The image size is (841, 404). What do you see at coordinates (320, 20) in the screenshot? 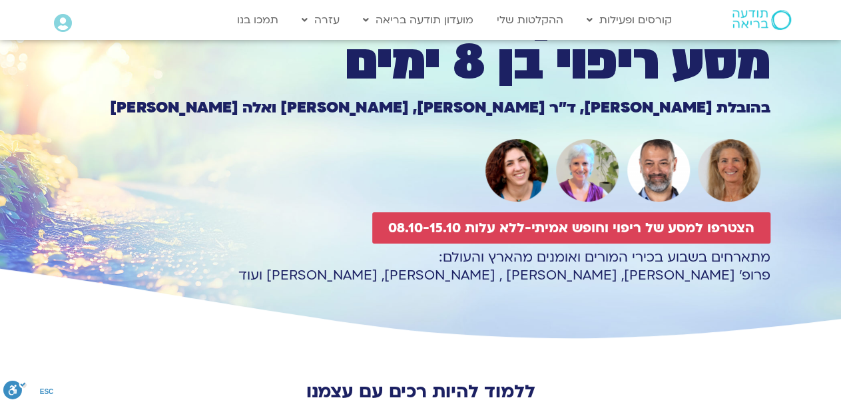
I see `a: עזרה` at bounding box center [320, 20].